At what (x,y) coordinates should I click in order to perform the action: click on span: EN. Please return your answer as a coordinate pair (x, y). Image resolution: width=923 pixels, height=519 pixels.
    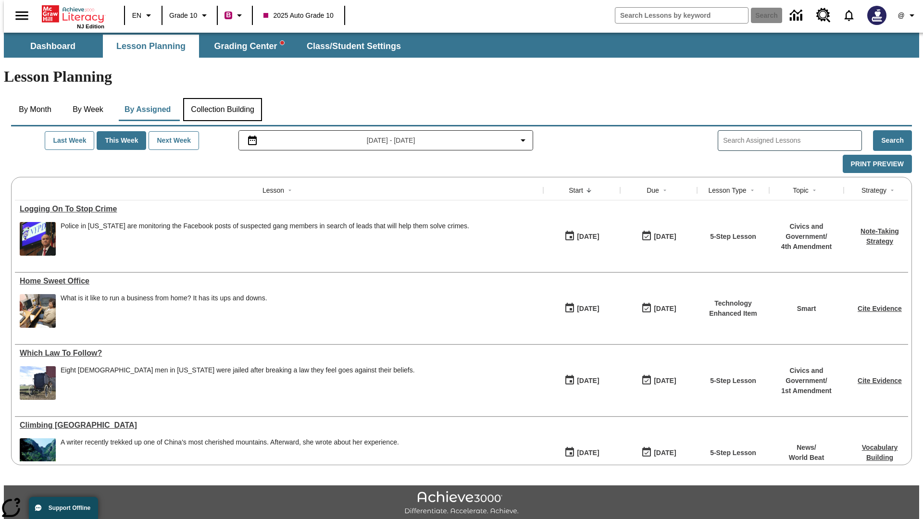
    Looking at the image, I should click on (137, 15).